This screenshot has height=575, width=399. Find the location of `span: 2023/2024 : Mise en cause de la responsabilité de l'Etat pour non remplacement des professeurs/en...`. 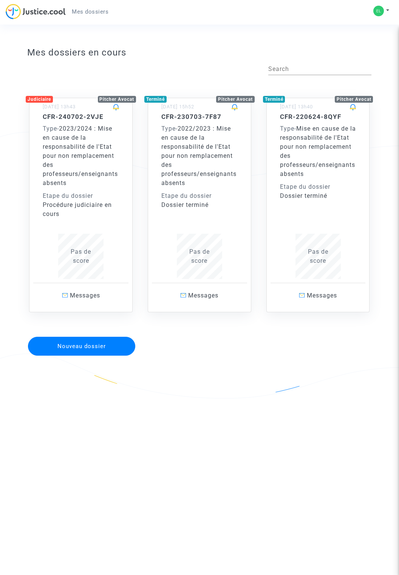

span: 2023/2024 : Mise en cause de la responsabilité de l'Etat pour non remplacement des professeurs/en... is located at coordinates (80, 156).